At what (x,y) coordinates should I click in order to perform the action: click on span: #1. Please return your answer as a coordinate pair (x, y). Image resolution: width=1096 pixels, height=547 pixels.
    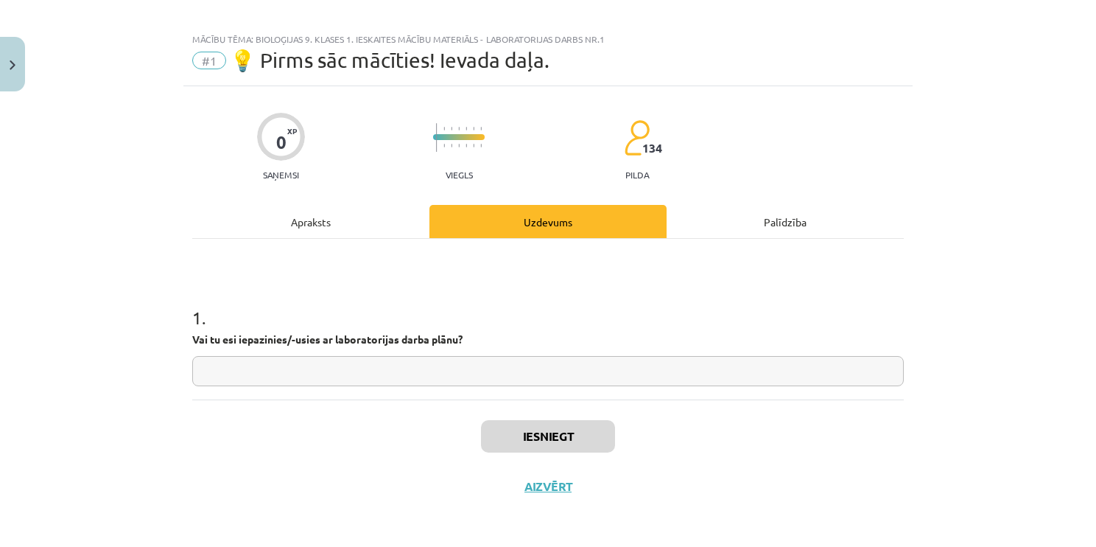
    Looking at the image, I should click on (209, 60).